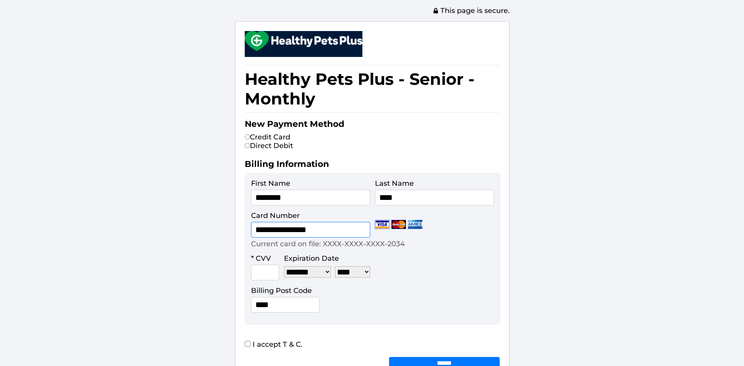  Describe the element at coordinates (312, 258) in the screenshot. I see `label: Expiration Date` at that location.